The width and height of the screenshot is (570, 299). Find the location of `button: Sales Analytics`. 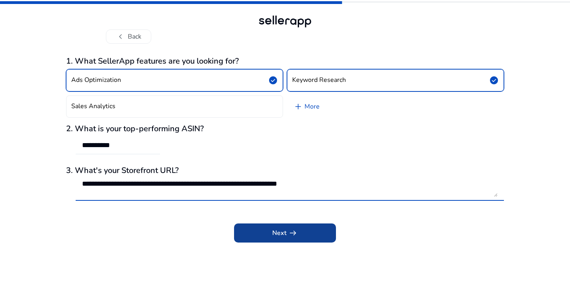

button: Sales Analytics is located at coordinates (174, 107).